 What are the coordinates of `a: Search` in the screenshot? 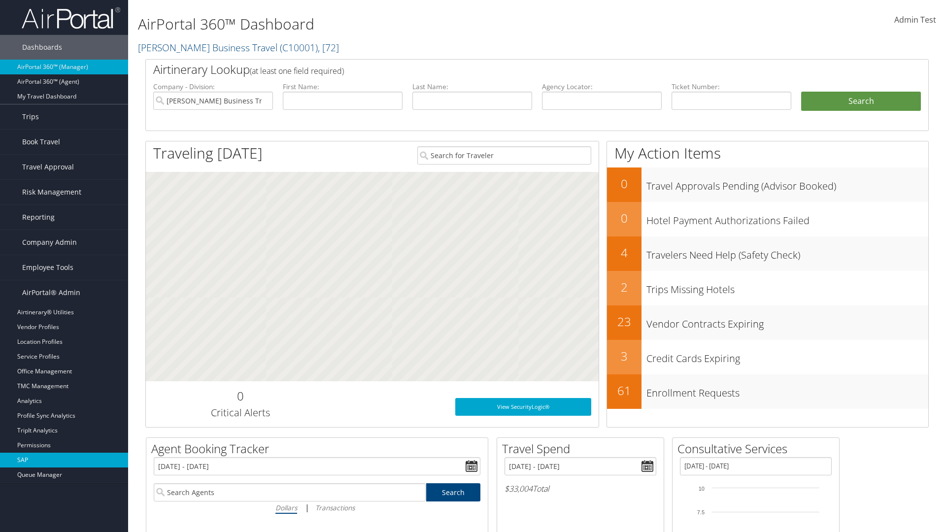 It's located at (454, 492).